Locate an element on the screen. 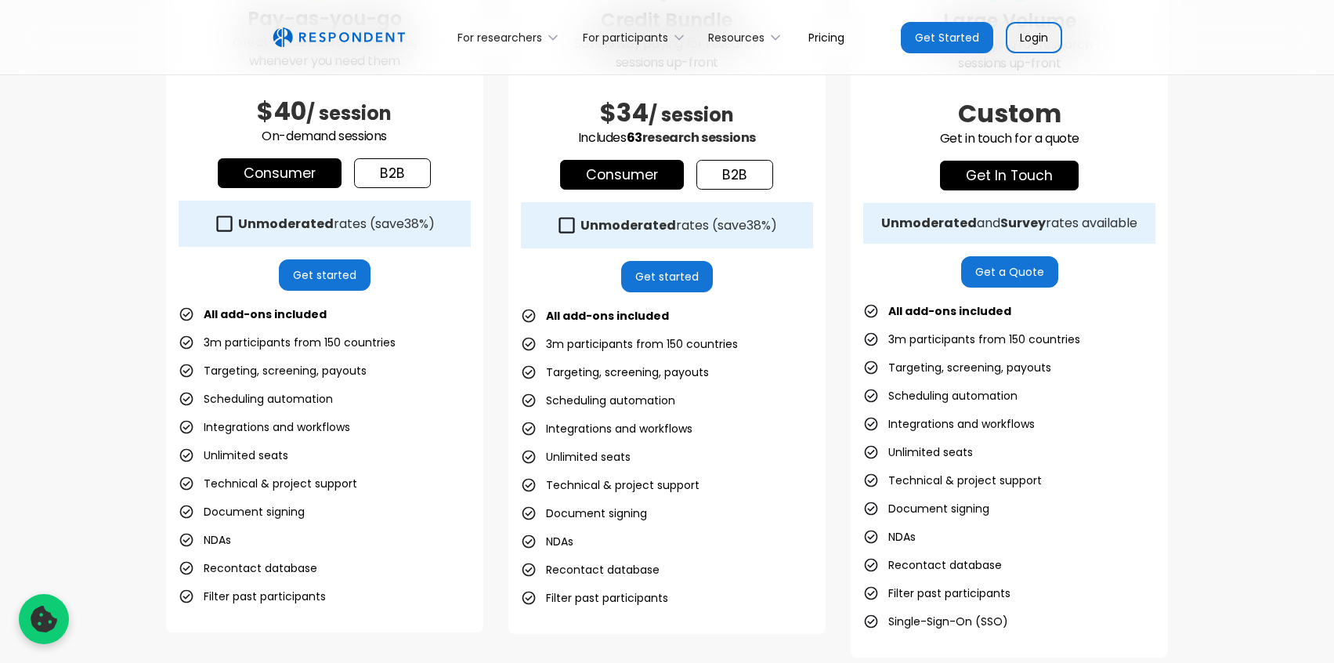  span: Custom is located at coordinates (1010, 113).